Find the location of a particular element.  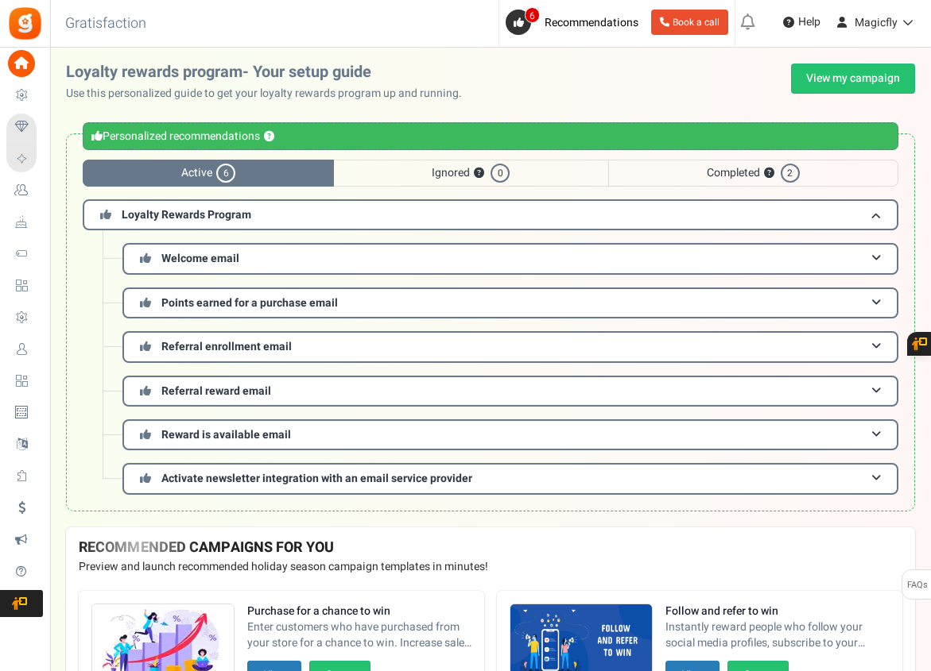

span: Referral enrollment email is located at coordinates (226, 346).